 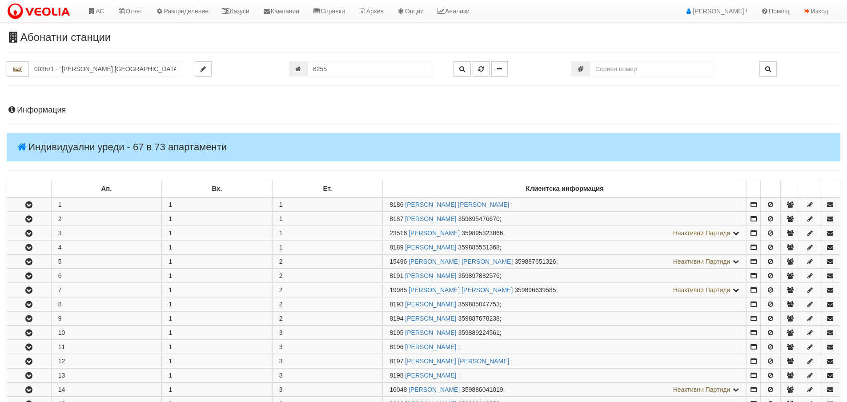 I want to click on input: Партида №, so click(x=370, y=69).